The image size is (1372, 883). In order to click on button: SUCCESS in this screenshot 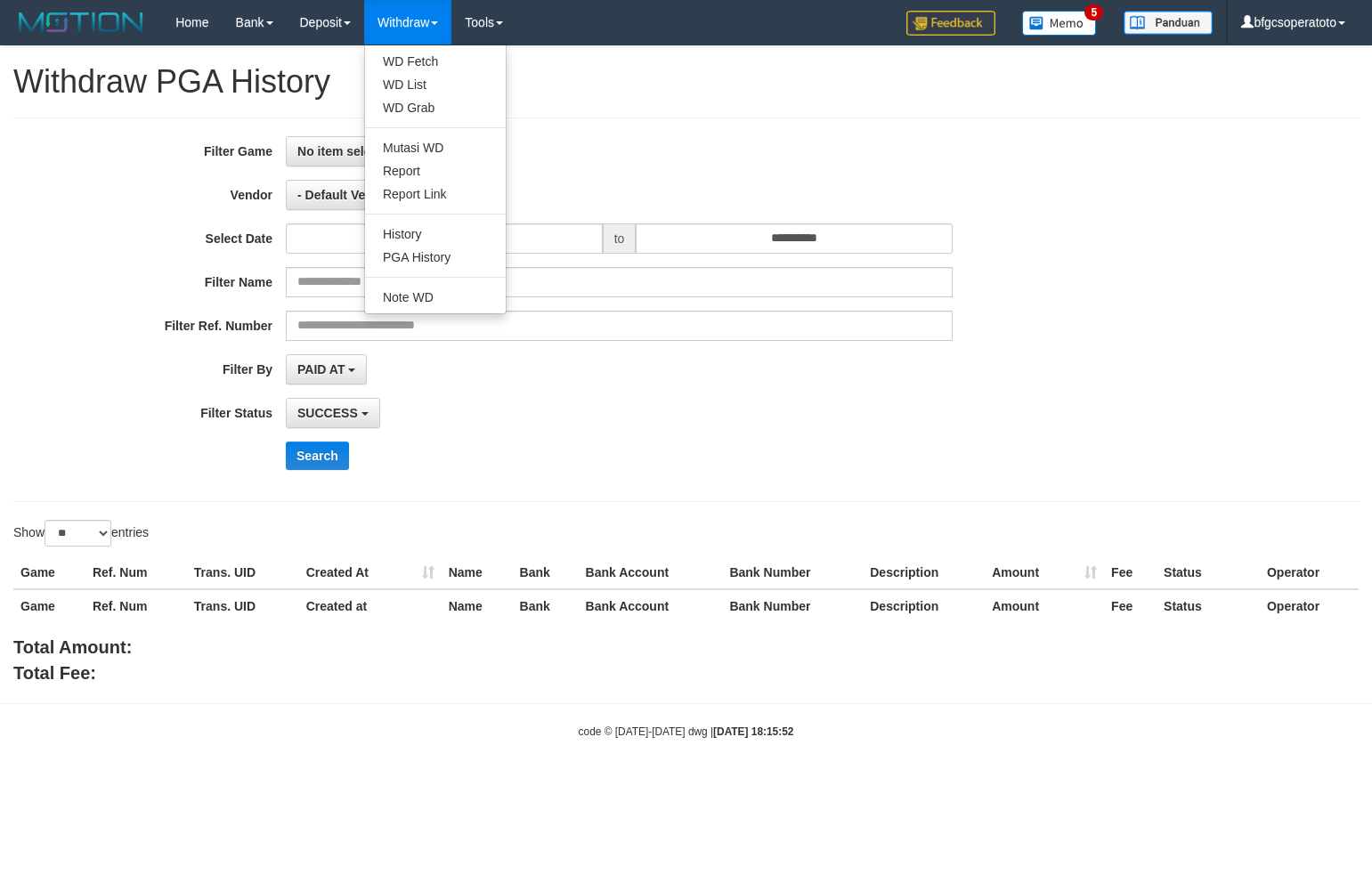, I will do `click(333, 413)`.